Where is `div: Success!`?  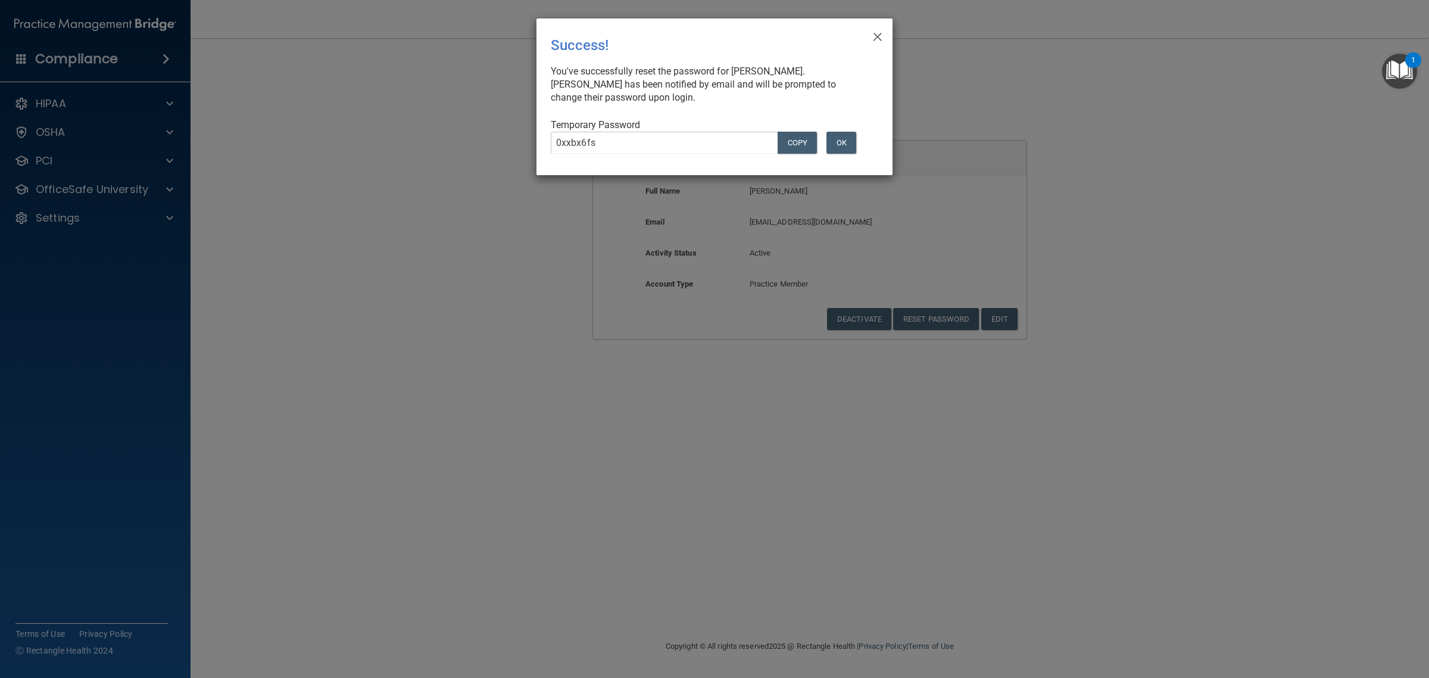
div: Success! is located at coordinates (690, 45).